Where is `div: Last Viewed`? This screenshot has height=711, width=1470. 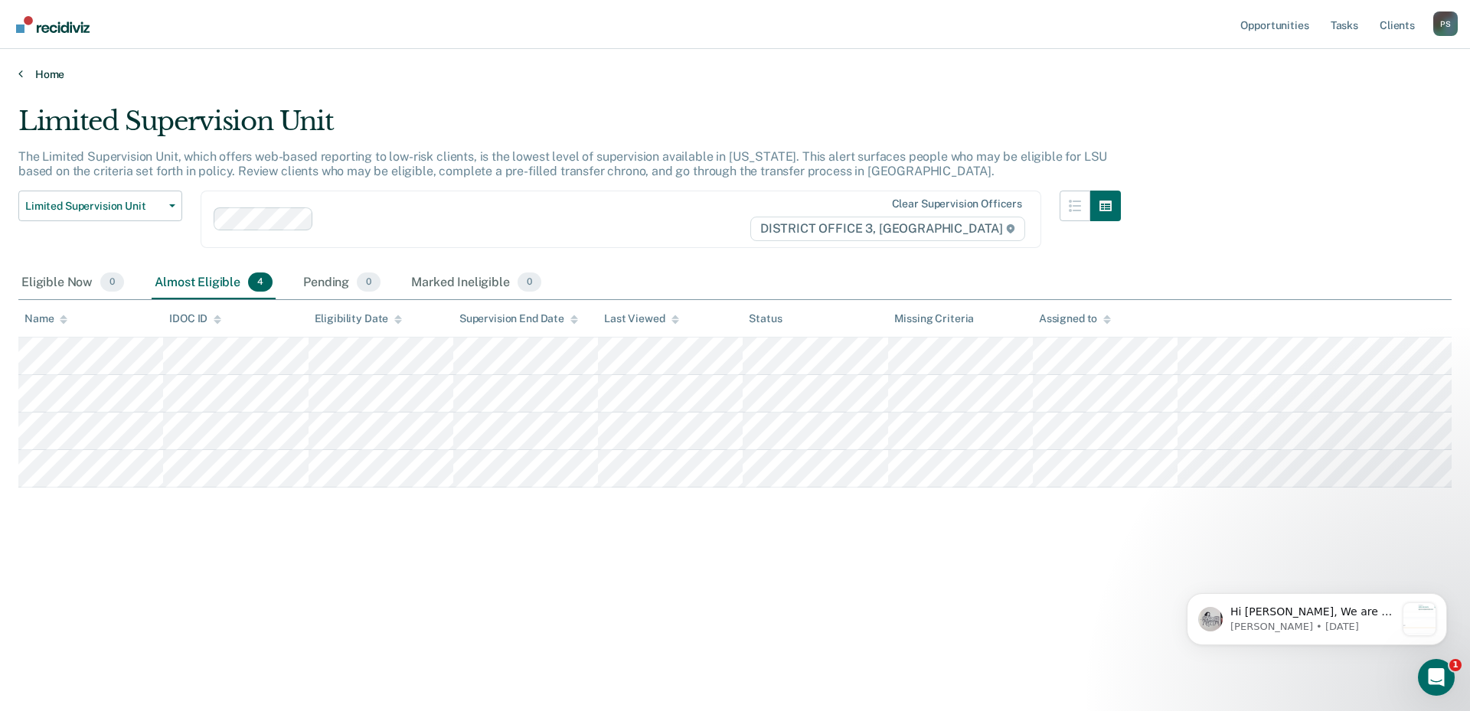 div: Last Viewed is located at coordinates (641, 319).